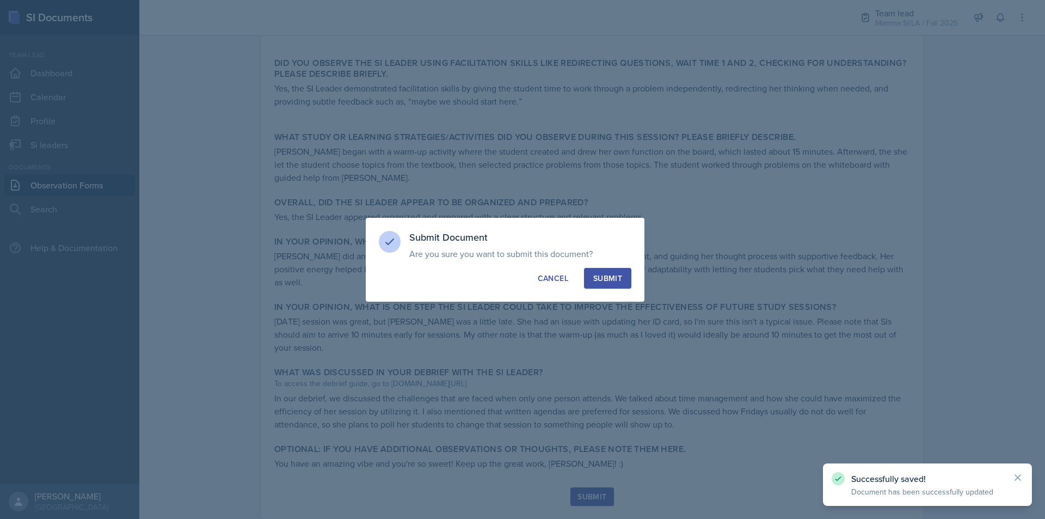 The height and width of the screenshot is (519, 1045). I want to click on div: Cancel, so click(553, 278).